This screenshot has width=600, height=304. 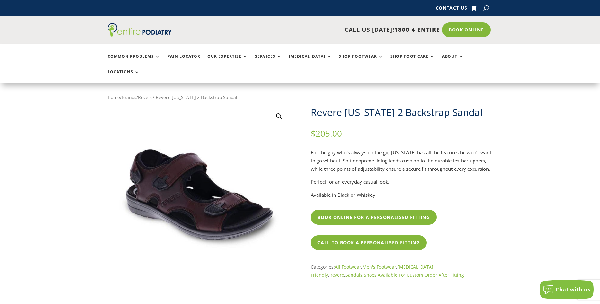 I want to click on a: Book Online For A Personalised Fitting, so click(x=374, y=217).